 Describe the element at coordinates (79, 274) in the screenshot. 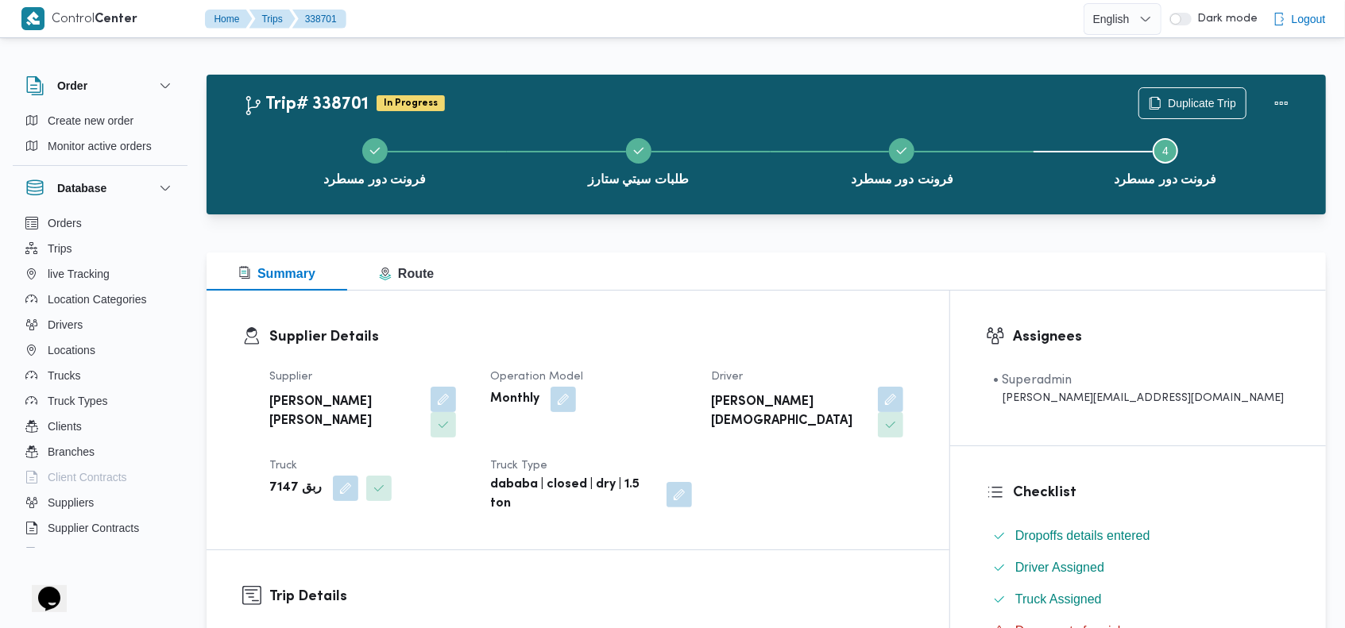

I see `span: live Tracking` at that location.